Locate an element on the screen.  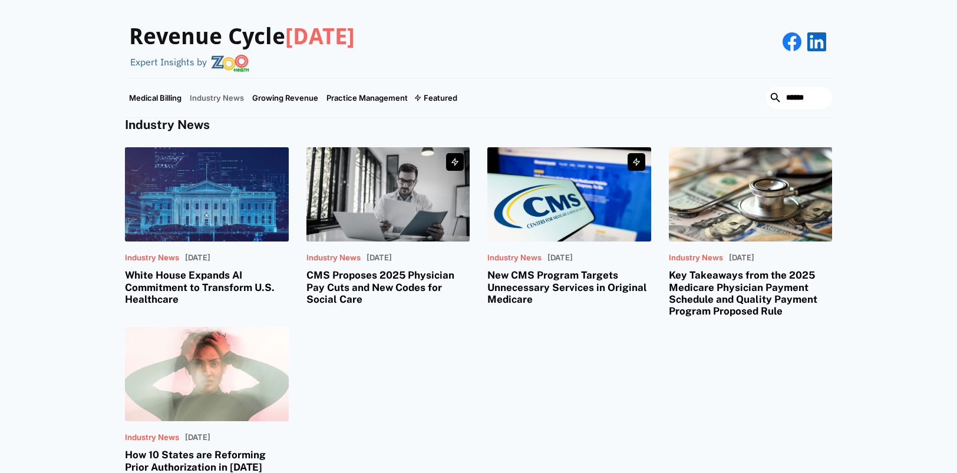
a: Growing Revenue is located at coordinates (285, 98).